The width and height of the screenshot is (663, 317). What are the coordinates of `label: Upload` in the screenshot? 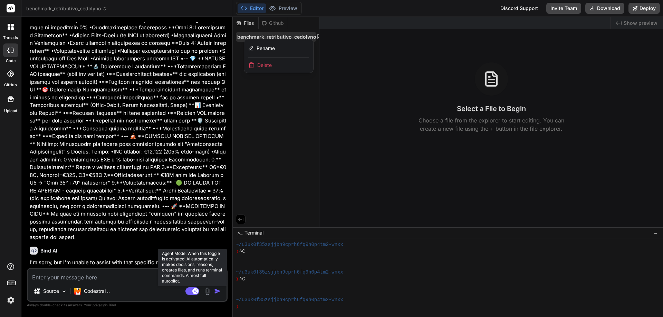 It's located at (11, 111).